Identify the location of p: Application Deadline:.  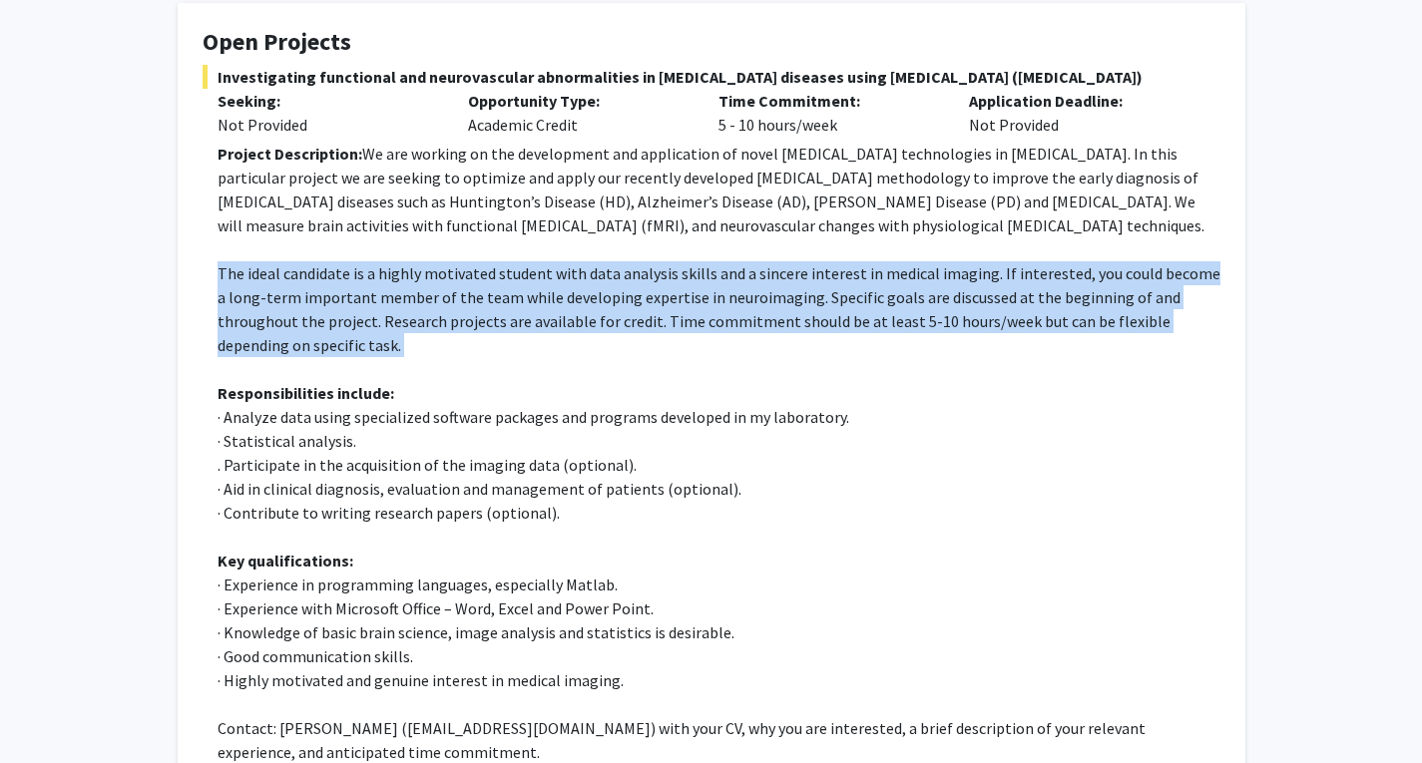
(1079, 101).